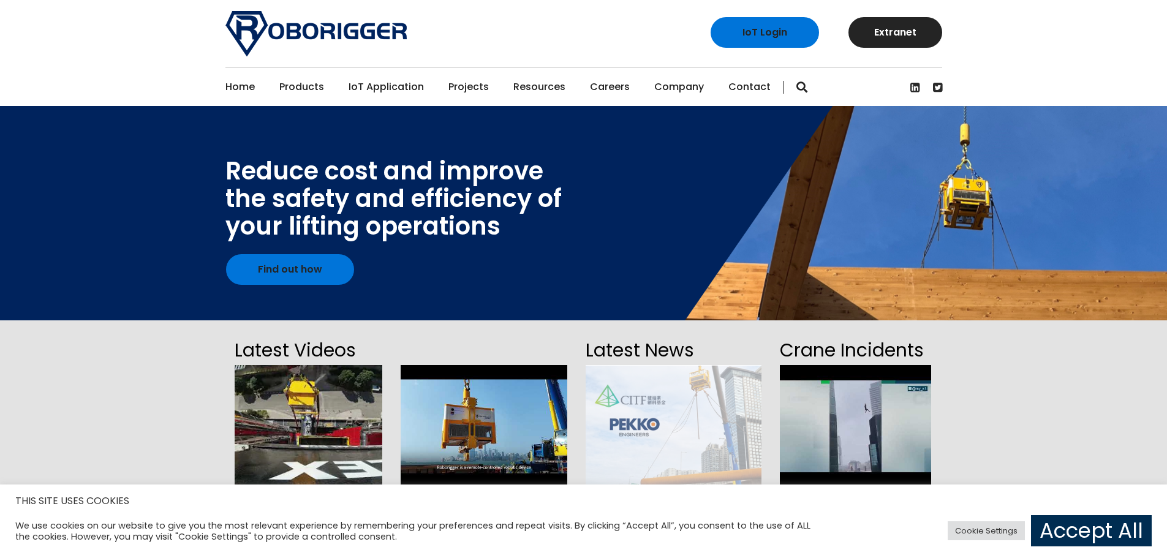  Describe the element at coordinates (301, 87) in the screenshot. I see `a: Products` at that location.